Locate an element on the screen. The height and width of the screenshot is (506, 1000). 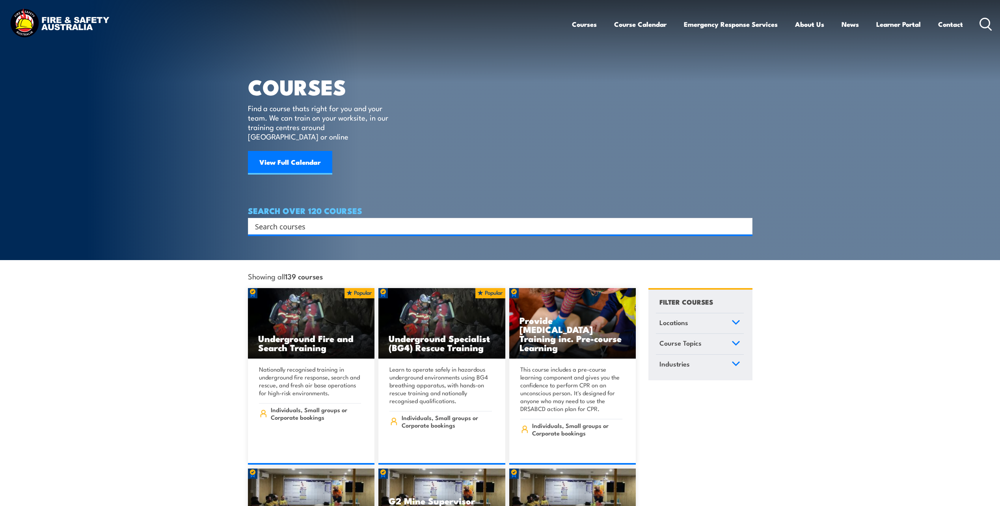
input: Search input is located at coordinates (495, 226).